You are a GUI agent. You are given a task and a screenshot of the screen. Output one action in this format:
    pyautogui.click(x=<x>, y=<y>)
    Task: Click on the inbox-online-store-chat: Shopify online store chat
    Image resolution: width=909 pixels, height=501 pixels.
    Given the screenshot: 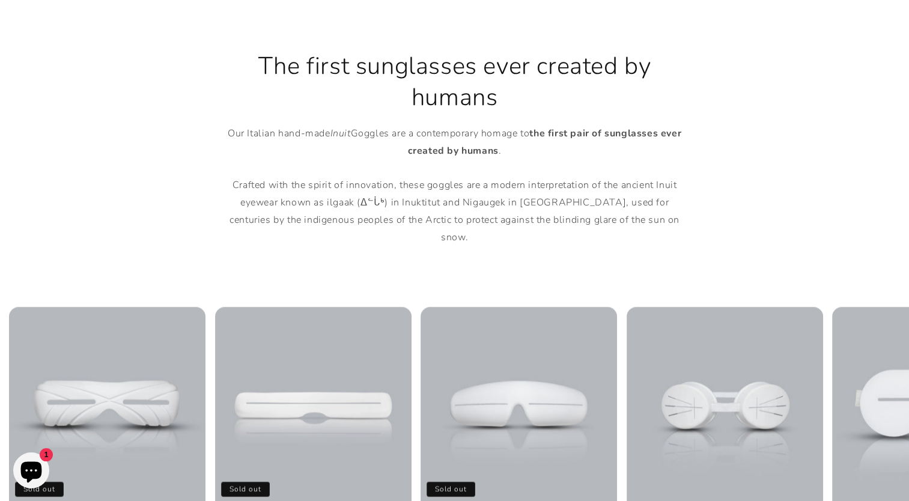 What is the action you would take?
    pyautogui.click(x=31, y=472)
    